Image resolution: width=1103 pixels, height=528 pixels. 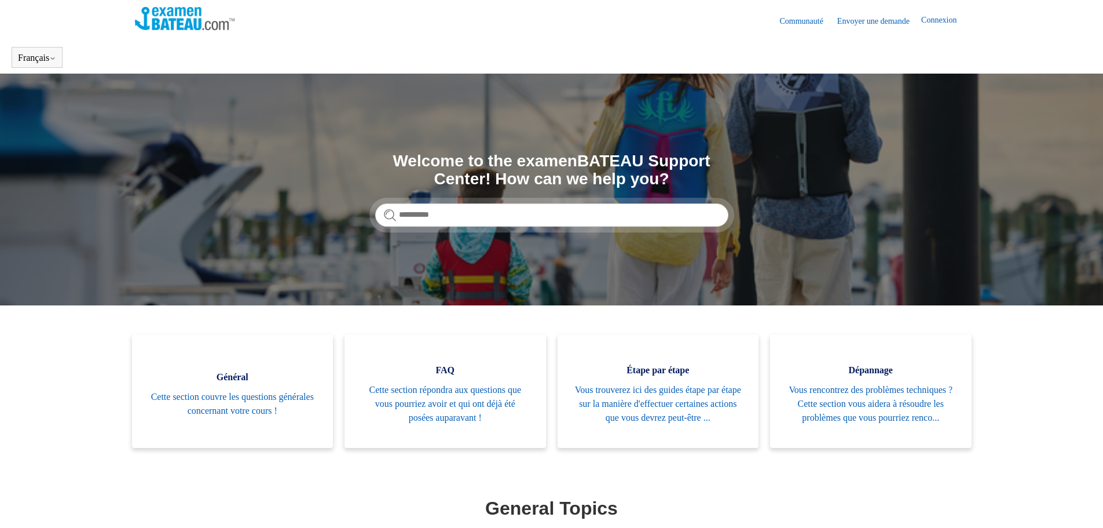 What do you see at coordinates (185, 19) in the screenshot?
I see `img: Page d’accueil du Centre d’aide Examen Bateau` at bounding box center [185, 19].